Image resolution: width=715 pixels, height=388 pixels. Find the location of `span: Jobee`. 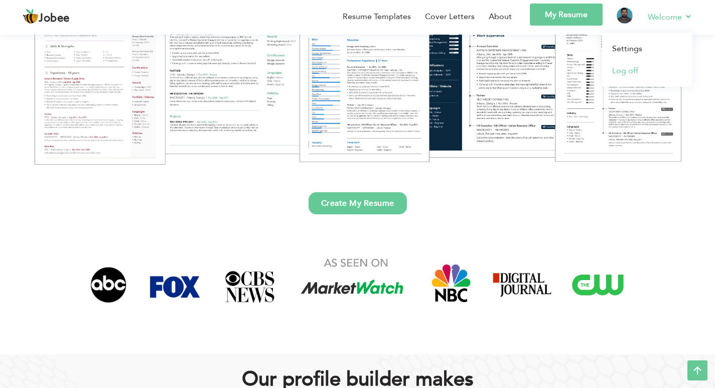

span: Jobee is located at coordinates (54, 19).